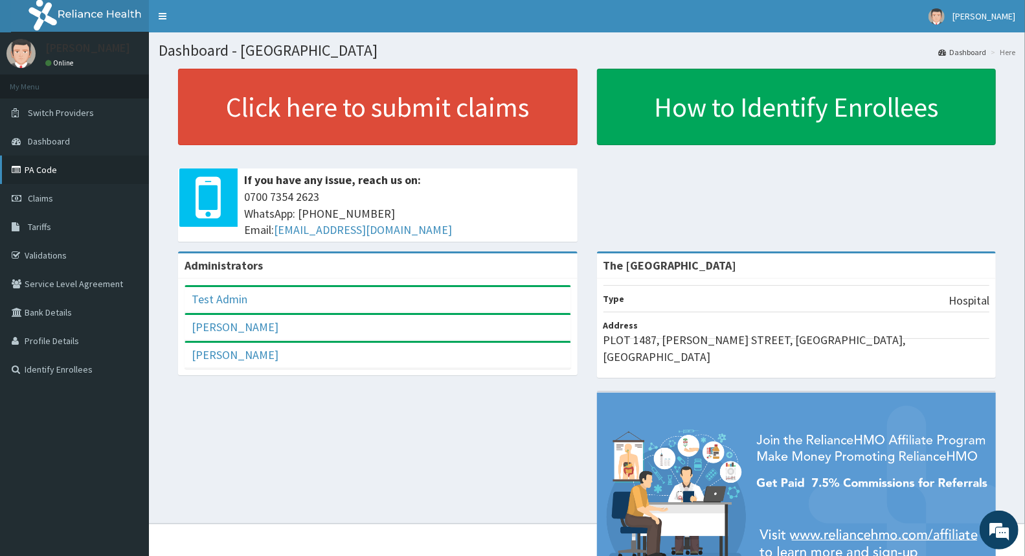 This screenshot has width=1025, height=556. Describe the element at coordinates (142, 81) in the screenshot. I see `div: Chat with us now` at that location.